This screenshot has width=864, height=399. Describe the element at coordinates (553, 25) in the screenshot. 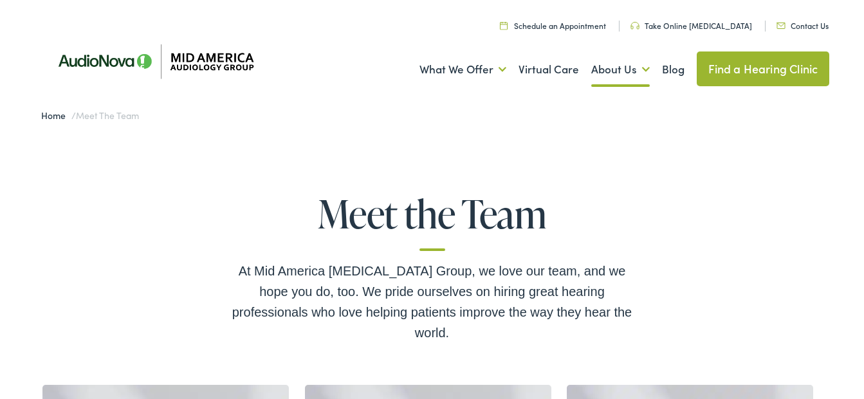

I see `a: Schedule an Appointment` at that location.